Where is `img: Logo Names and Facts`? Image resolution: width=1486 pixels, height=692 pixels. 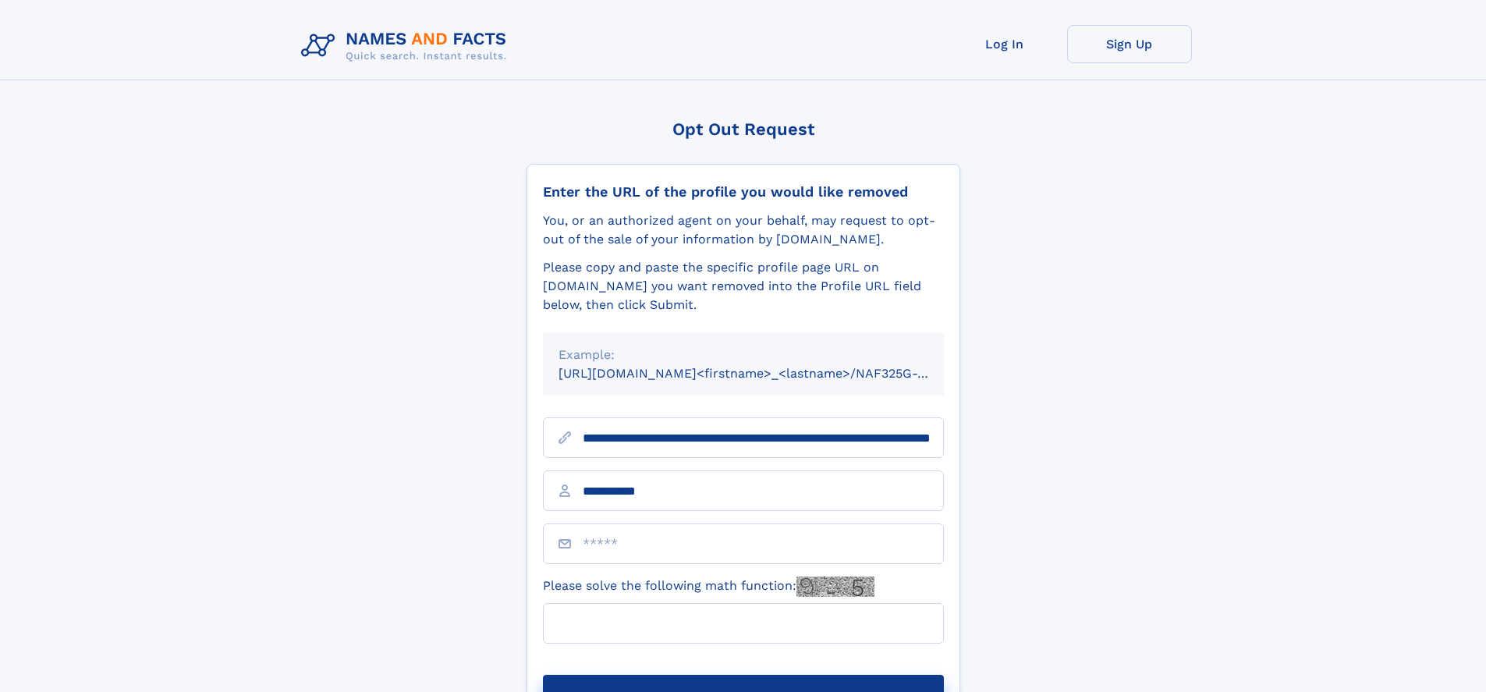
img: Logo Names and Facts is located at coordinates (407, 46).